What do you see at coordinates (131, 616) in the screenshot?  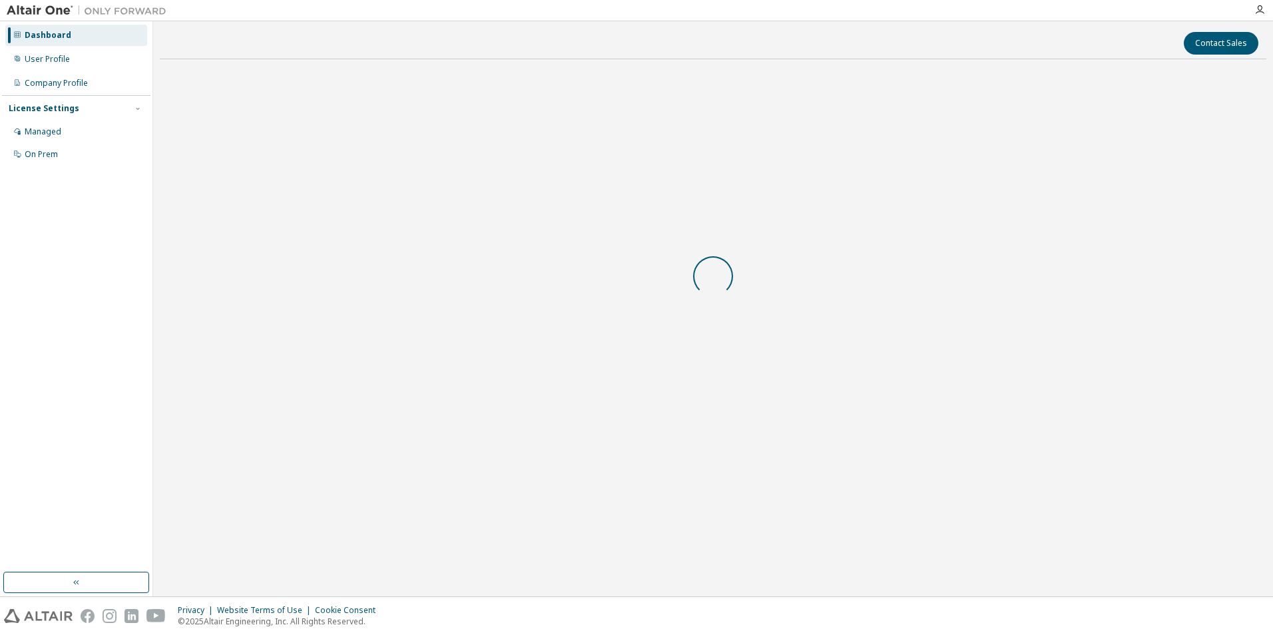 I see `img: linkedin.svg` at bounding box center [131, 616].